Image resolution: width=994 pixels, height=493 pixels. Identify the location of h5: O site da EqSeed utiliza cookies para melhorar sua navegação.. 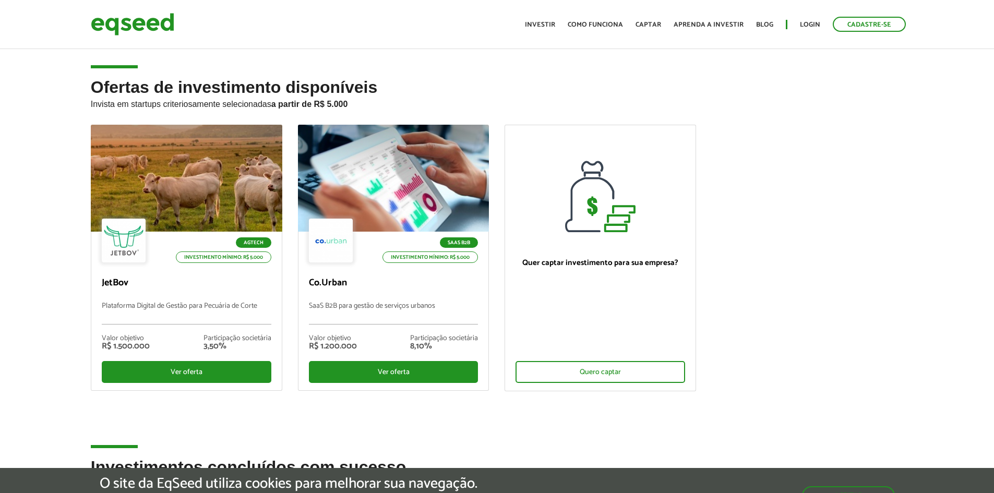
(288, 484).